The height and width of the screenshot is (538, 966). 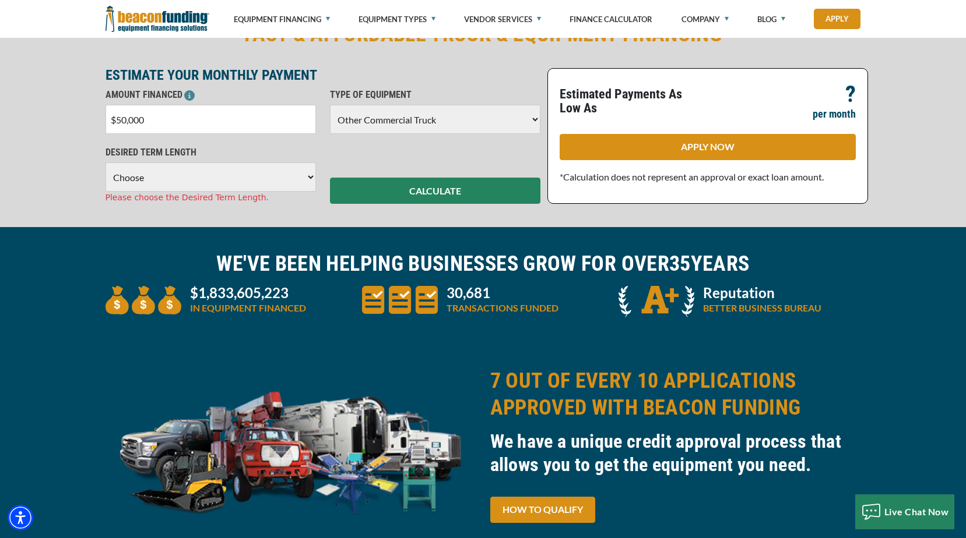 What do you see at coordinates (904, 512) in the screenshot?
I see `button: Live Chat Now` at bounding box center [904, 512].